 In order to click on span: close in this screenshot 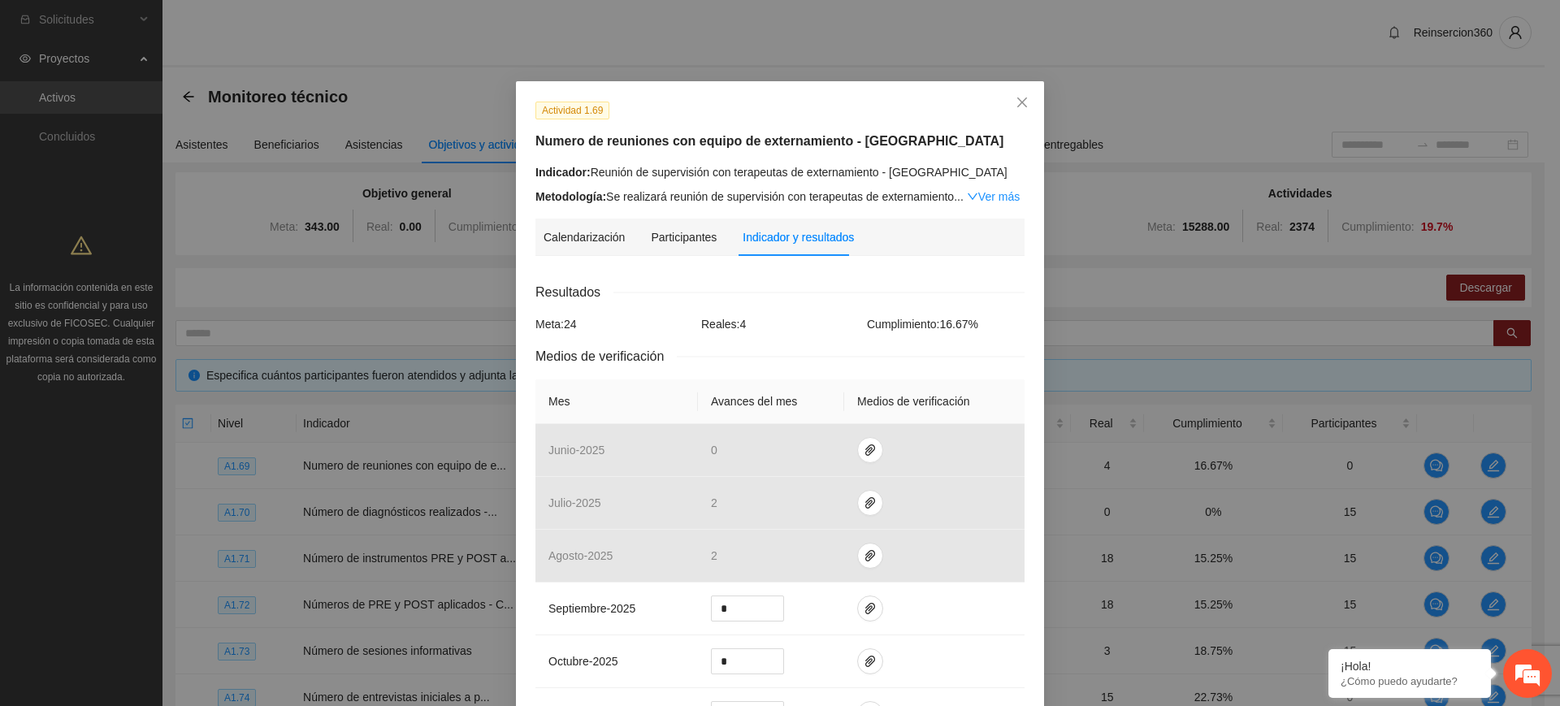, I will do `click(1022, 102)`.